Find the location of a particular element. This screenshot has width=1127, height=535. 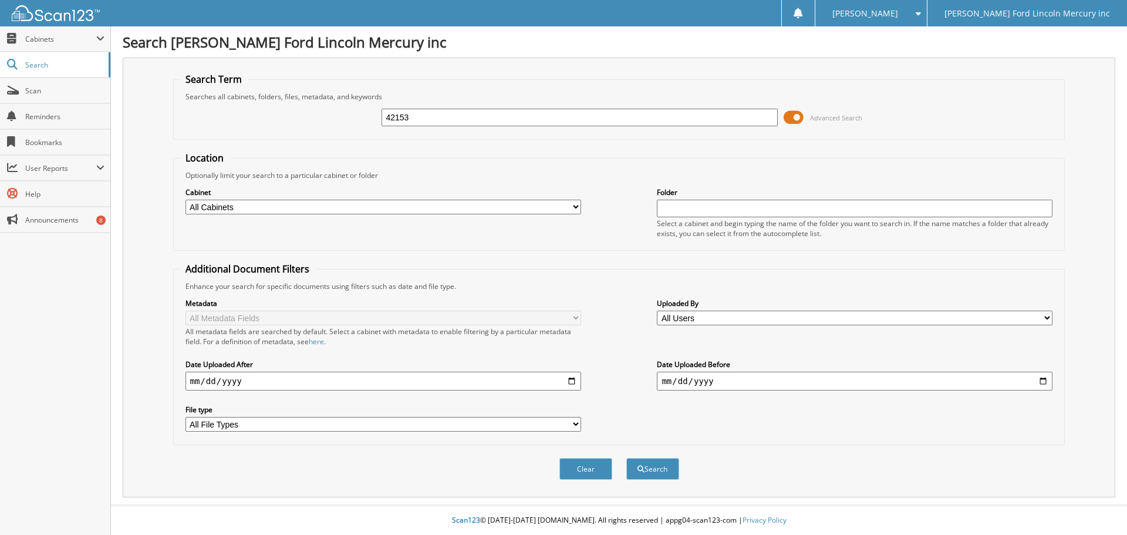

span: Scan is located at coordinates (65, 90).